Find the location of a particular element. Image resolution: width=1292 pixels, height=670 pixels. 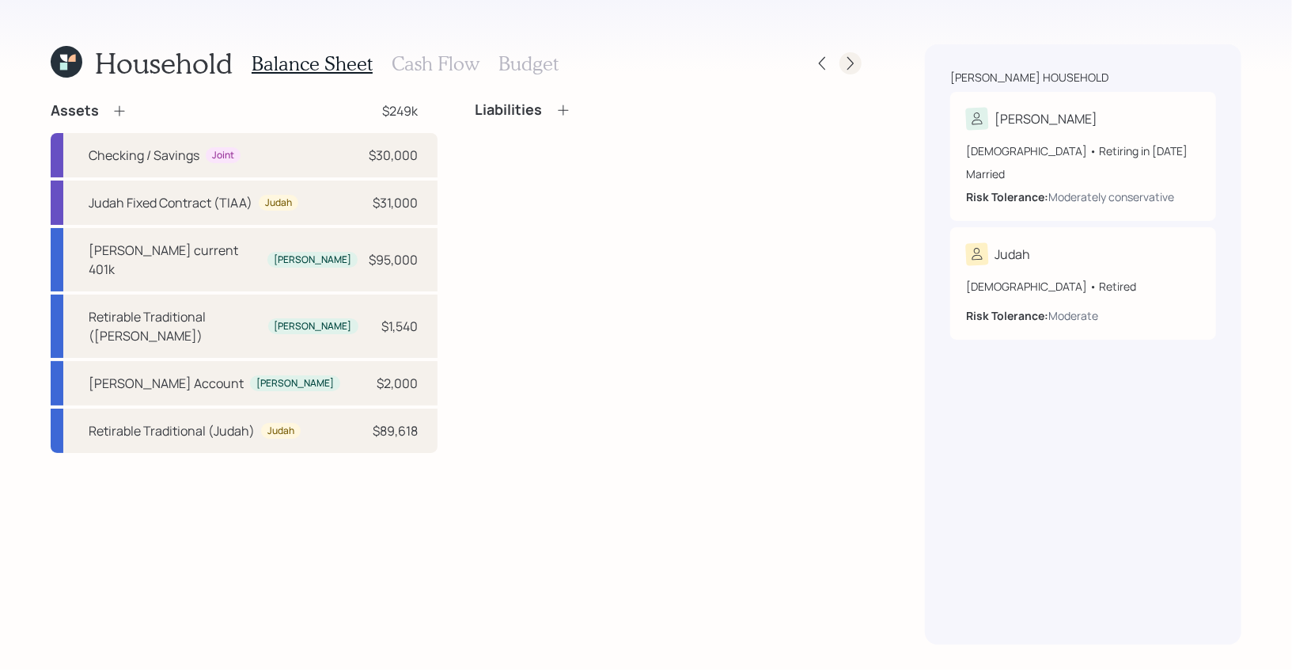

h3: Balance Sheet is located at coordinates (312, 63).